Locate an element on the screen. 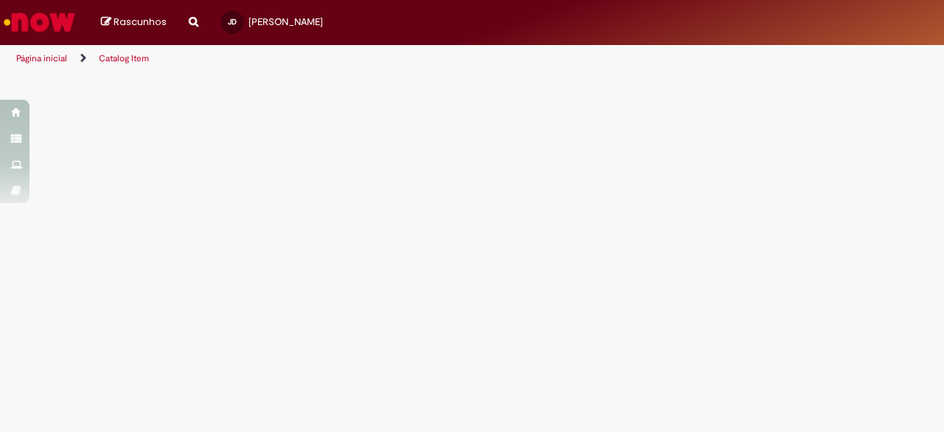 The image size is (944, 432). span: Rascunhos is located at coordinates (140, 21).